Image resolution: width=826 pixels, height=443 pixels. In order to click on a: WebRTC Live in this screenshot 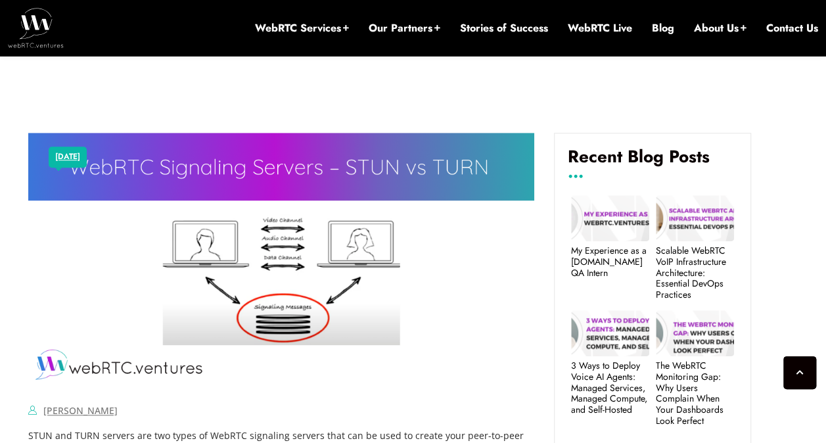, I will do `click(600, 28)`.